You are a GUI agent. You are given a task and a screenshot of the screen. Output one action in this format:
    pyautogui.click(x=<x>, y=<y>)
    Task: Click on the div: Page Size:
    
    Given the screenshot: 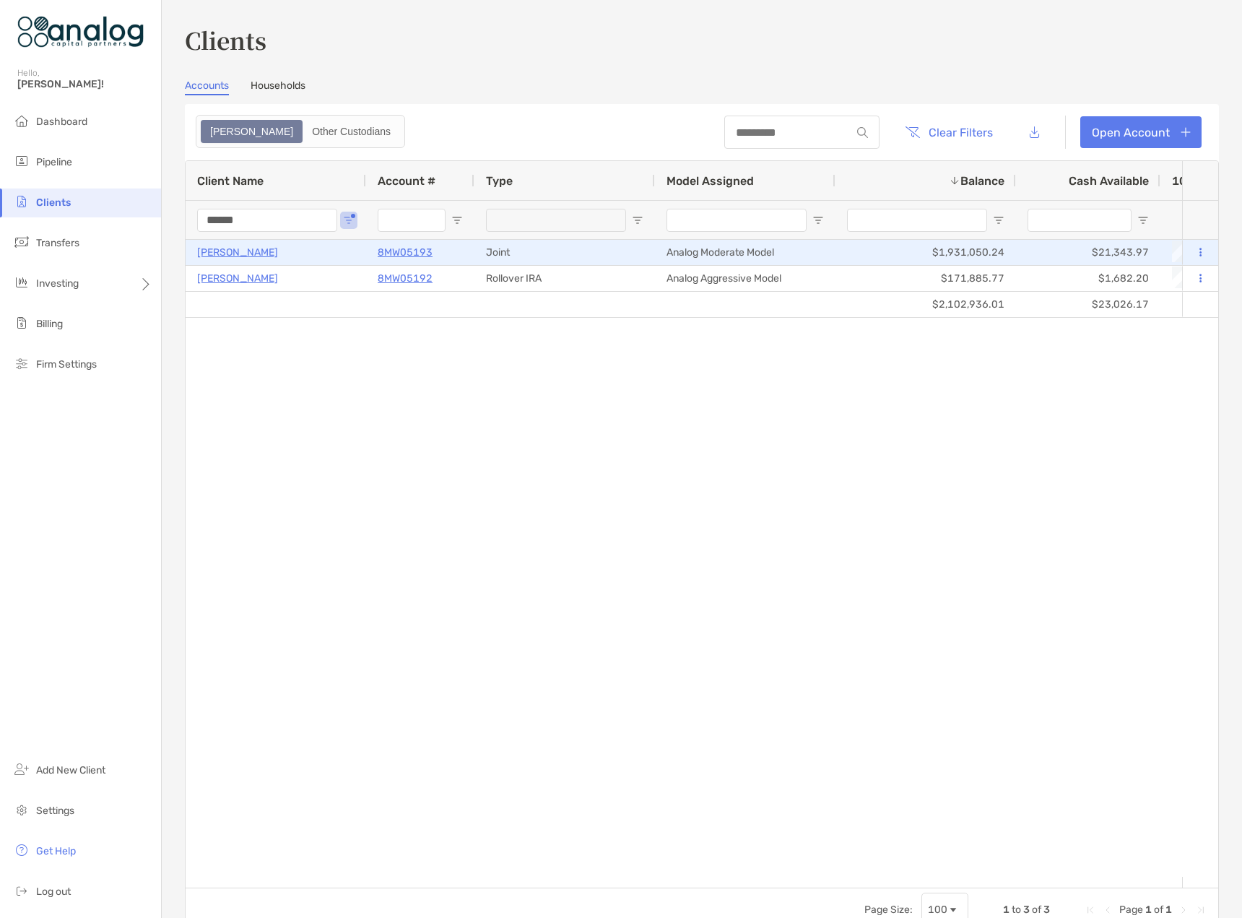 What is the action you would take?
    pyautogui.click(x=888, y=909)
    